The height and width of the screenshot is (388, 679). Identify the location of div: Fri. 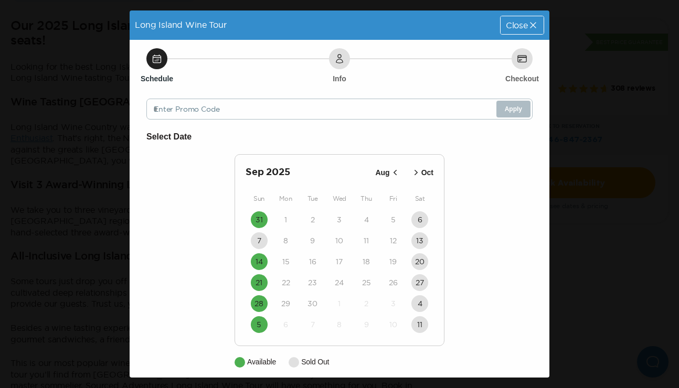
(393, 199).